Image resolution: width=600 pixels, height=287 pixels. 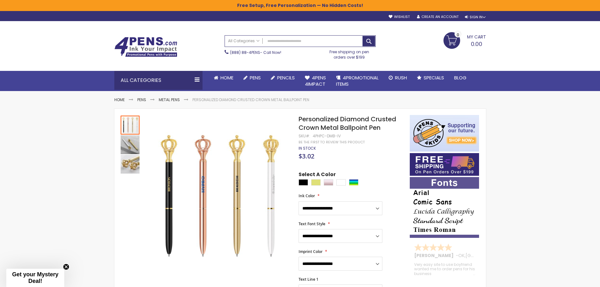 I want to click on div: Get your Mystery Deal!Close teaser, so click(x=35, y=278).